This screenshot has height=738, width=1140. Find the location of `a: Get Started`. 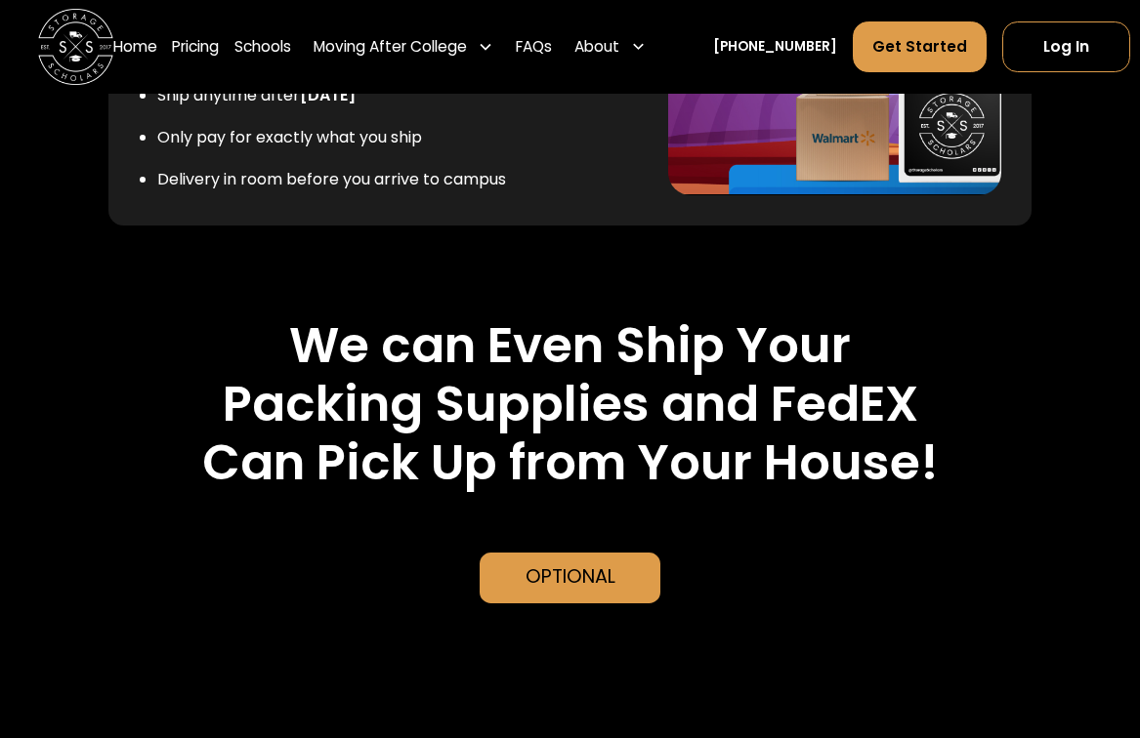

a: Get Started is located at coordinates (920, 47).